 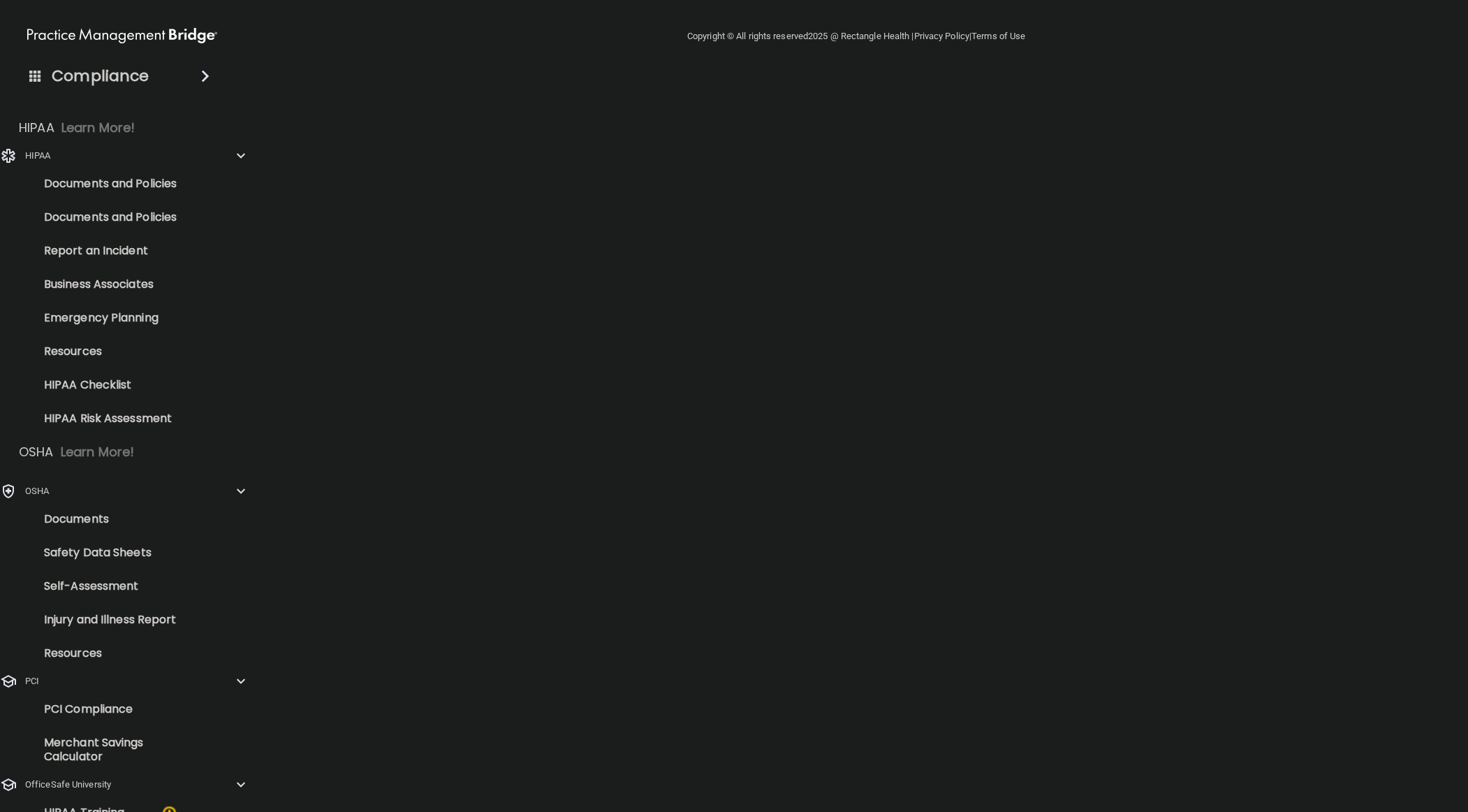 I want to click on div: Copyright © All rights reserved 2025 @ Rectangle Health | |, so click(x=857, y=37).